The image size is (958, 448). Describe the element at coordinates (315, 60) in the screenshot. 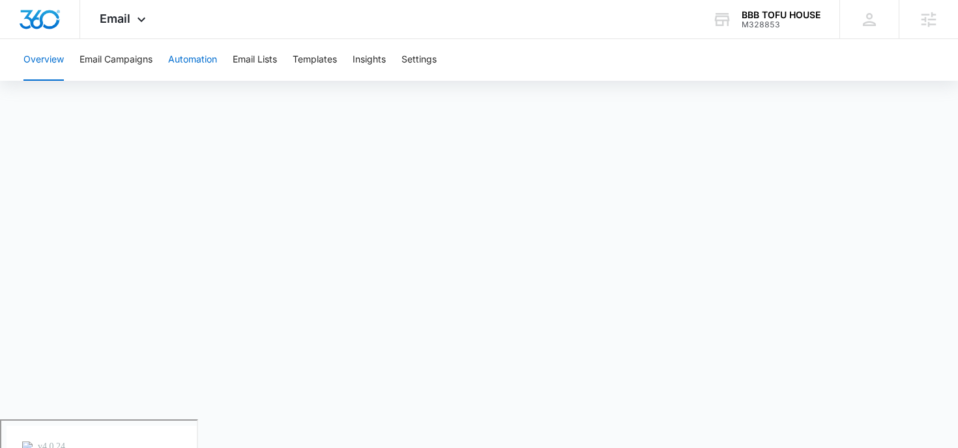

I see `button: Templates` at that location.